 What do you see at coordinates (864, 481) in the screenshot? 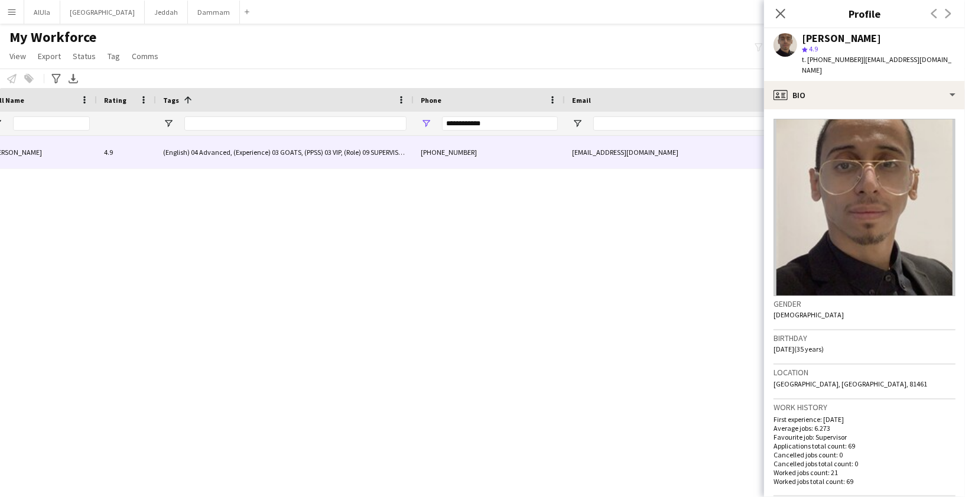
I see `p: Worked jobs total count: 69` at bounding box center [864, 481].